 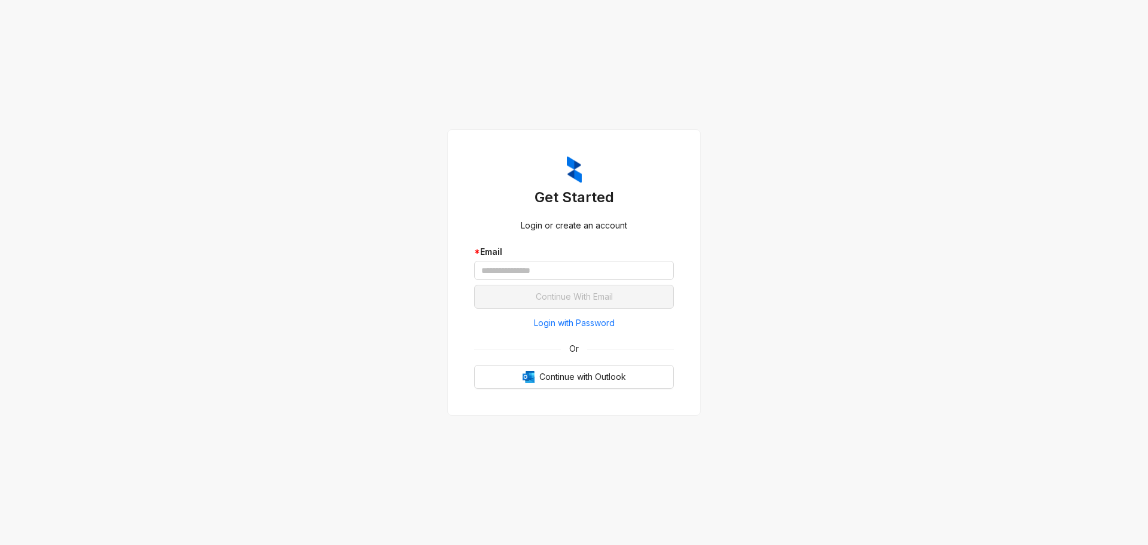 What do you see at coordinates (574, 349) in the screenshot?
I see `span: Or` at bounding box center [574, 349].